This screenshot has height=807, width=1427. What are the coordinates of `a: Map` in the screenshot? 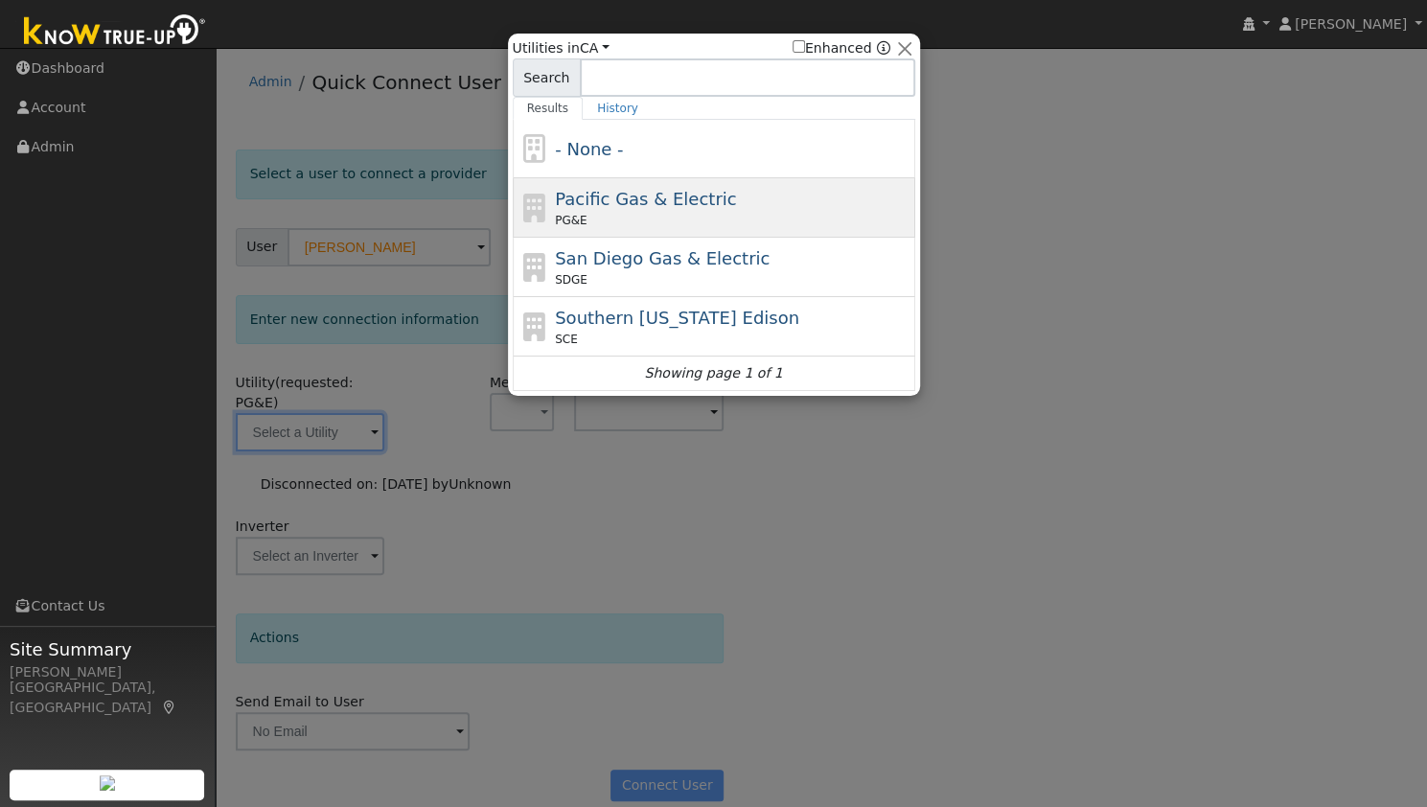 It's located at (170, 707).